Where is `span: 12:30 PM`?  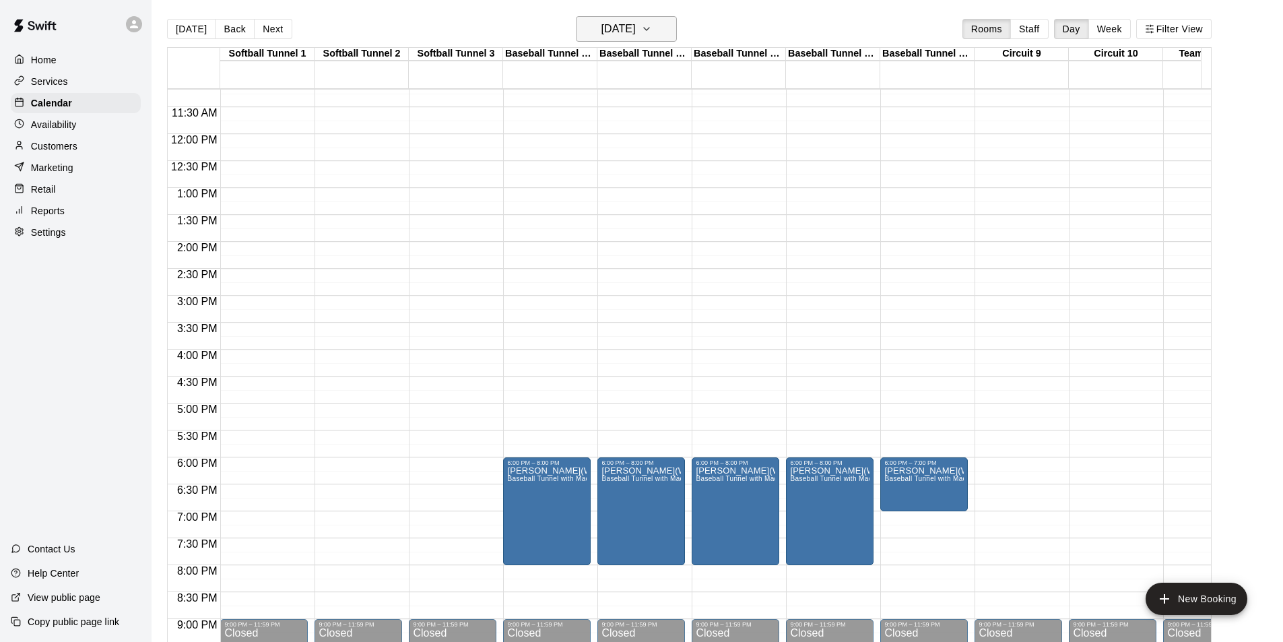 span: 12:30 PM is located at coordinates (194, 166).